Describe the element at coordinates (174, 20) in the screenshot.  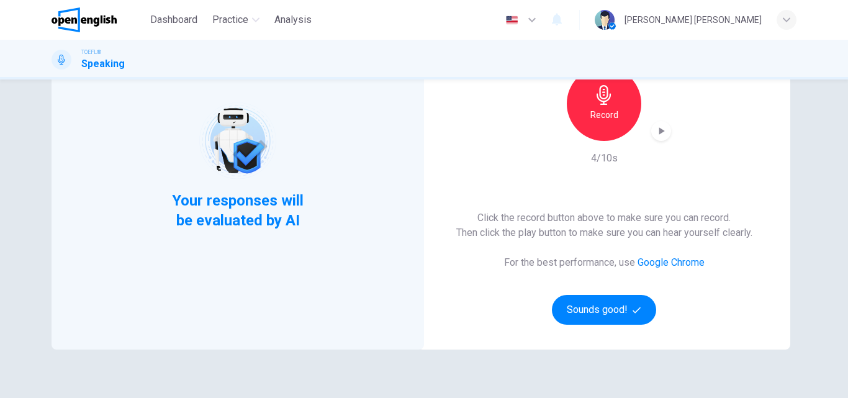
I see `span: Dashboard` at that location.